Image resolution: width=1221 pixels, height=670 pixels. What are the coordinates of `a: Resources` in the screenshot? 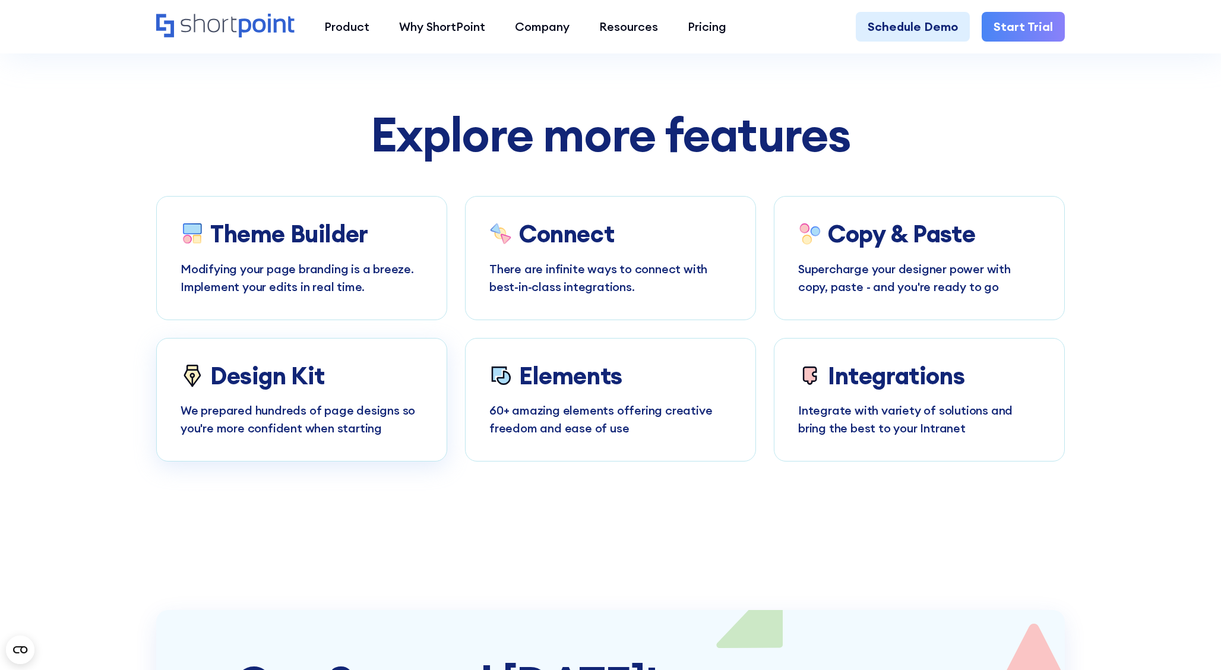 It's located at (628, 27).